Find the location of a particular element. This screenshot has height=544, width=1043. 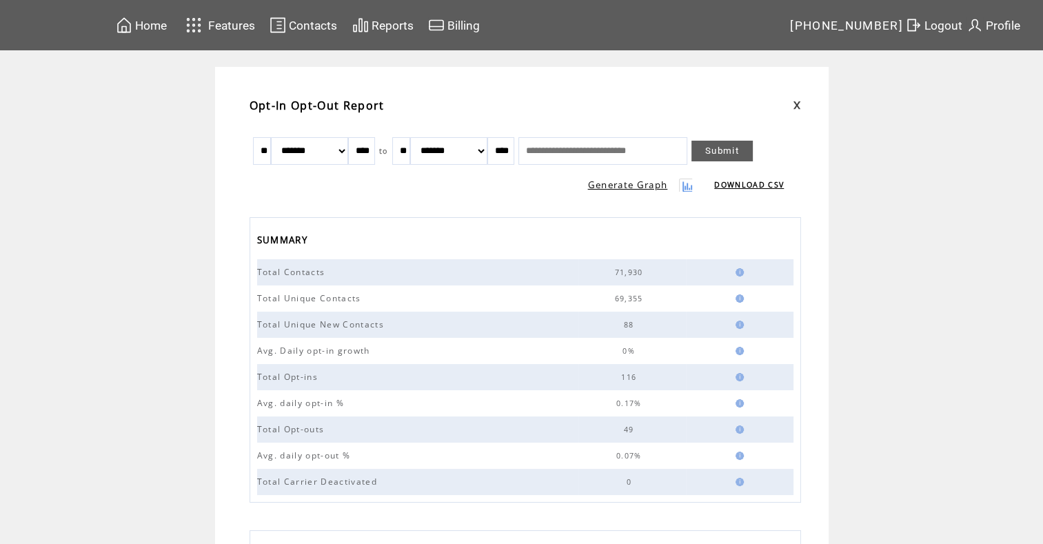

span: Total Carrier Deactivated is located at coordinates (318, 481).